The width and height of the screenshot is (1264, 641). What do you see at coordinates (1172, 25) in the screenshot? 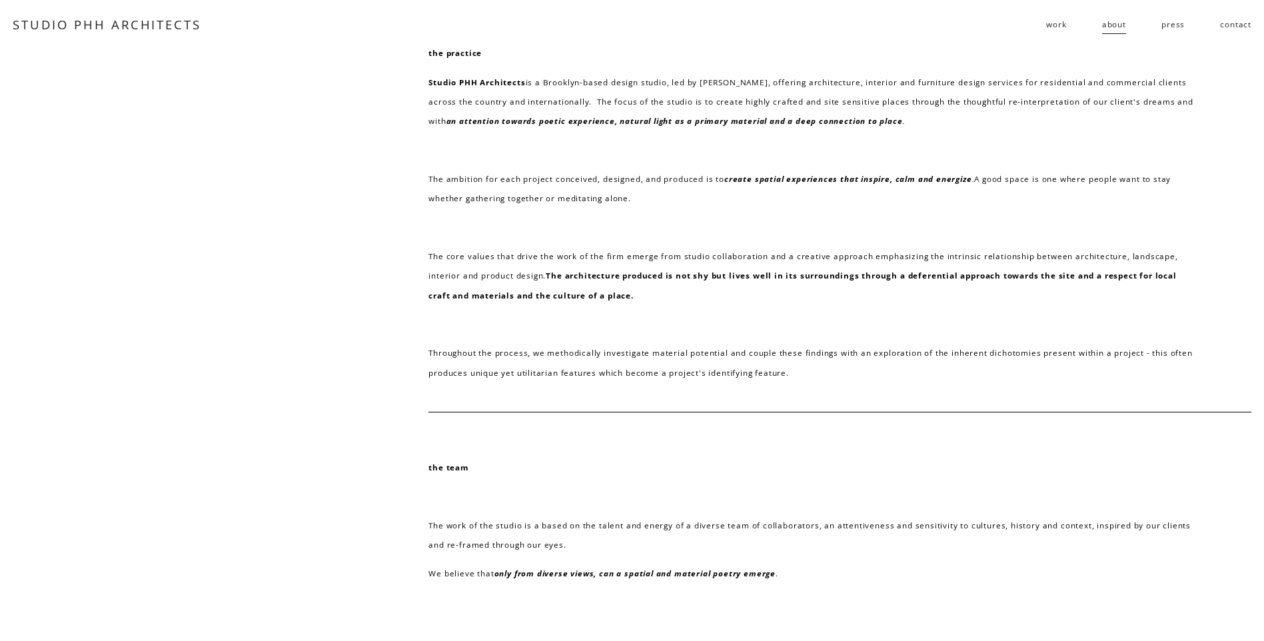
I see `a: press` at bounding box center [1172, 25].